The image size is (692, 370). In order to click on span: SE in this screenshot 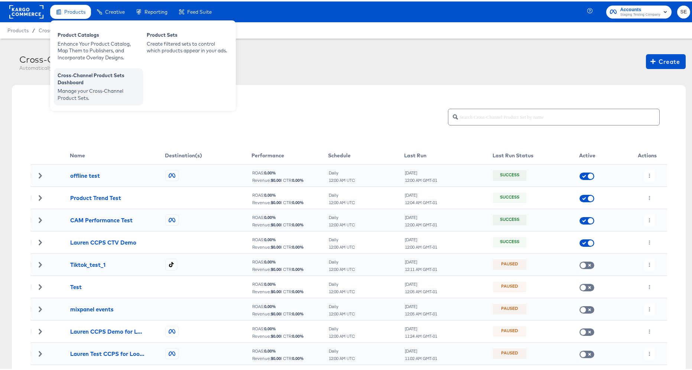, I will do `click(683, 10)`.